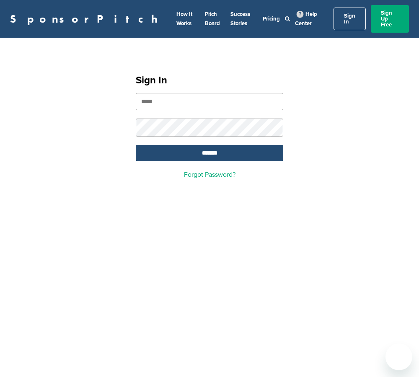  Describe the element at coordinates (210, 80) in the screenshot. I see `h1: Sign In` at that location.